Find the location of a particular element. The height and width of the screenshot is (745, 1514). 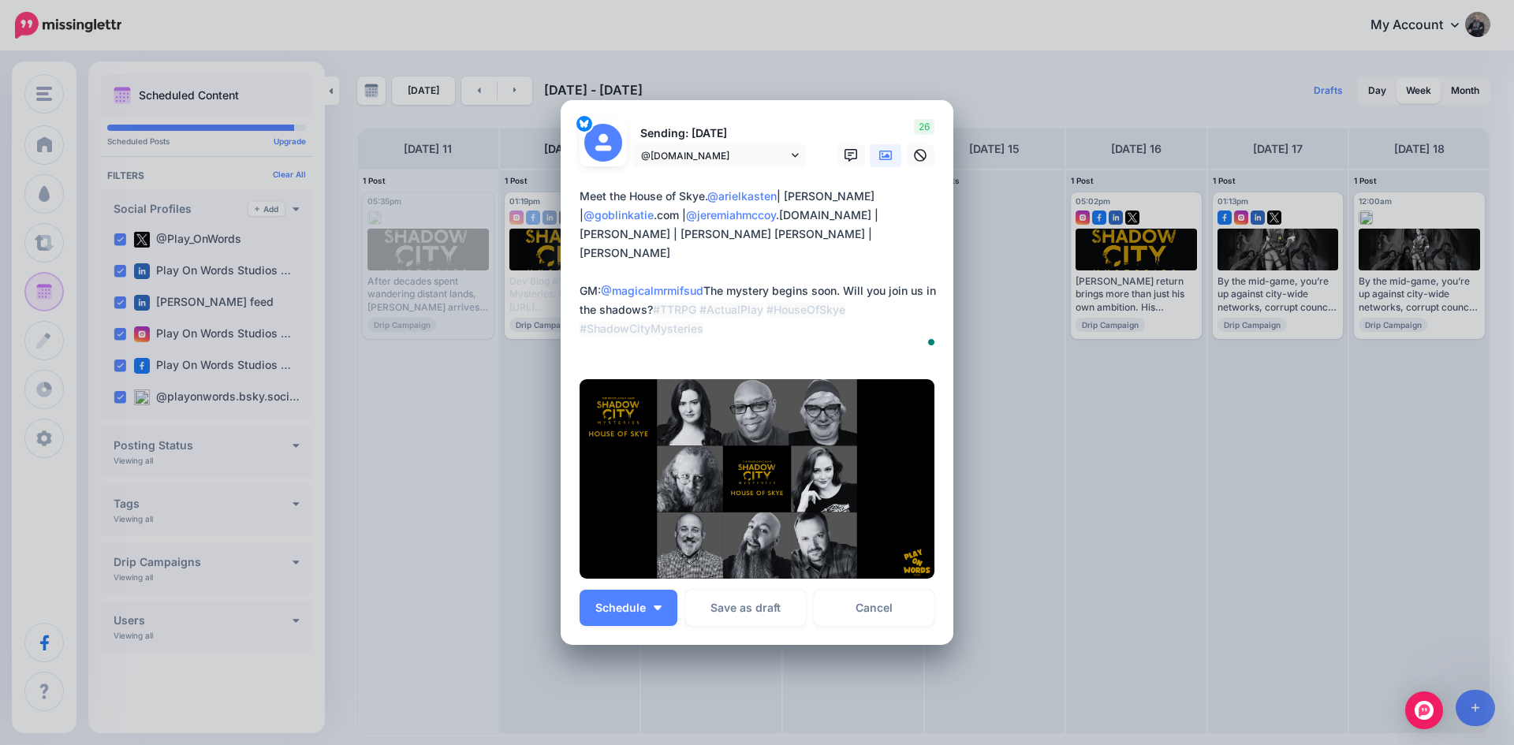

a: Cancel is located at coordinates (874, 608).